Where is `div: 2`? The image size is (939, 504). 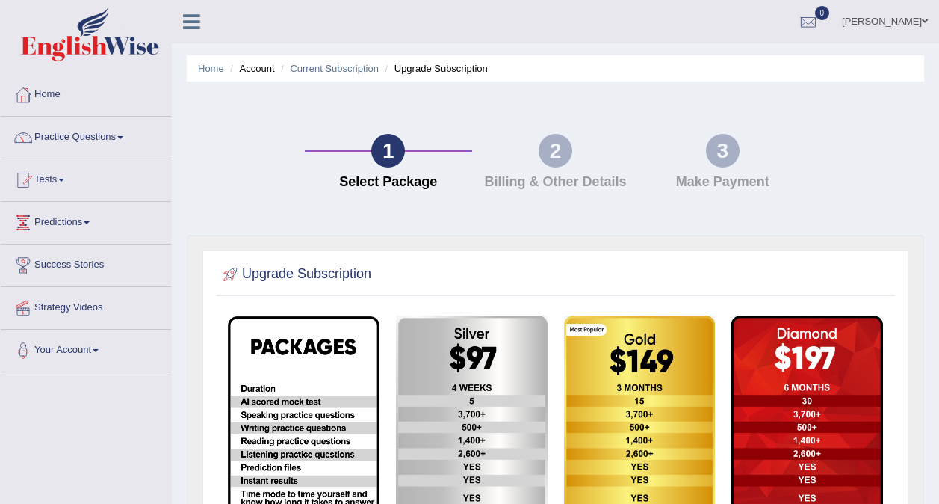 div: 2 is located at coordinates (555, 150).